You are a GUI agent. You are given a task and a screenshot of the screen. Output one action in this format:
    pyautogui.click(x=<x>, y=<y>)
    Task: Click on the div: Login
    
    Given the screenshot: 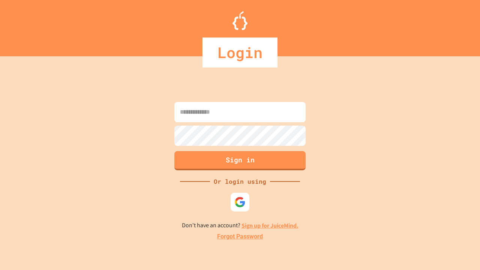 What is the action you would take?
    pyautogui.click(x=240, y=53)
    